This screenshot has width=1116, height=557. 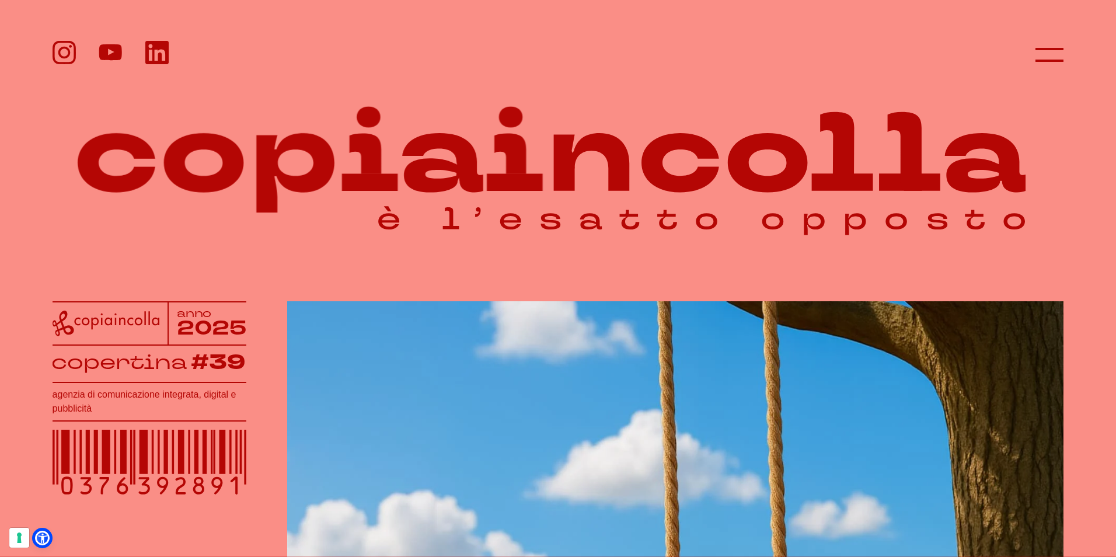 What do you see at coordinates (218, 362) in the screenshot?
I see `tspan: #39` at bounding box center [218, 362].